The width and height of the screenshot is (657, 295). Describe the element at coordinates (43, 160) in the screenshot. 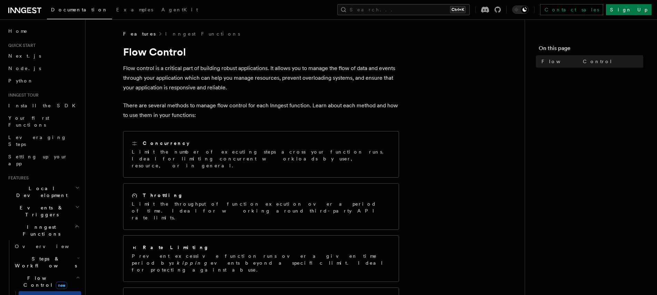

I see `a: Setting up your app` at that location.